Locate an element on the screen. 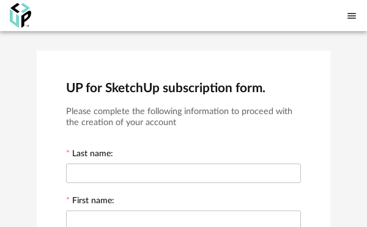 This screenshot has height=227, width=367. label: Last name: is located at coordinates (89, 155).